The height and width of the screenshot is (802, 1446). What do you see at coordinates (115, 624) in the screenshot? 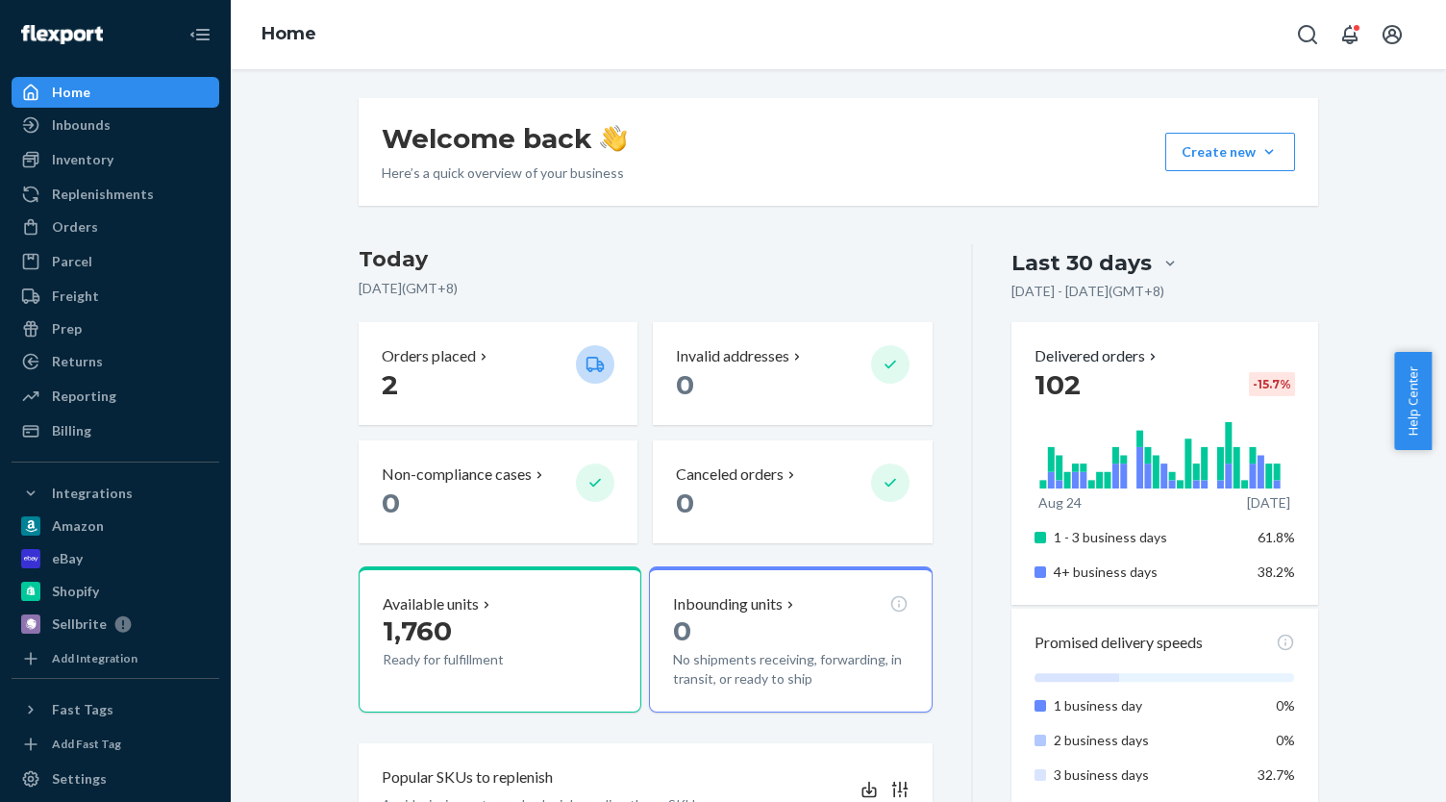
I see `a: Sellbrite` at bounding box center [115, 624].